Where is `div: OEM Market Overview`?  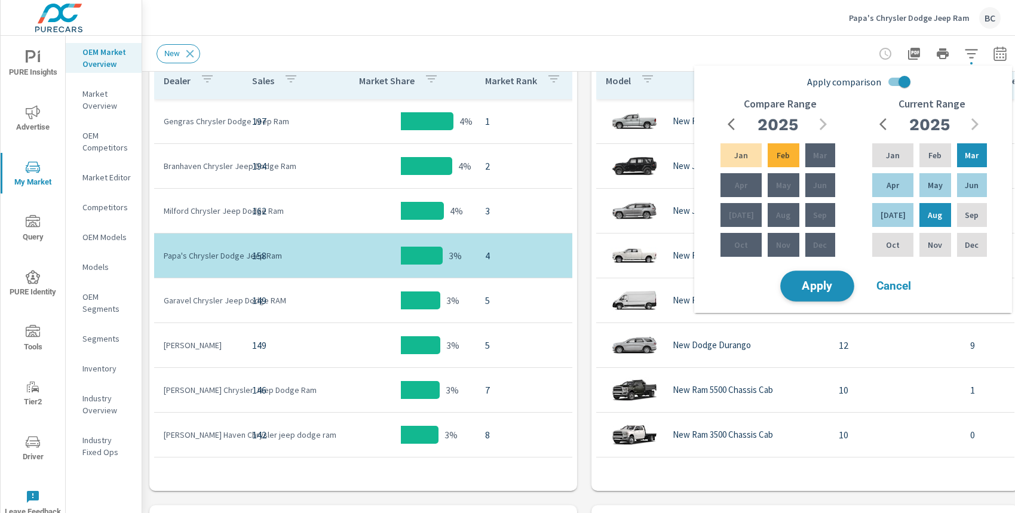
div: OEM Market Overview is located at coordinates (103, 58).